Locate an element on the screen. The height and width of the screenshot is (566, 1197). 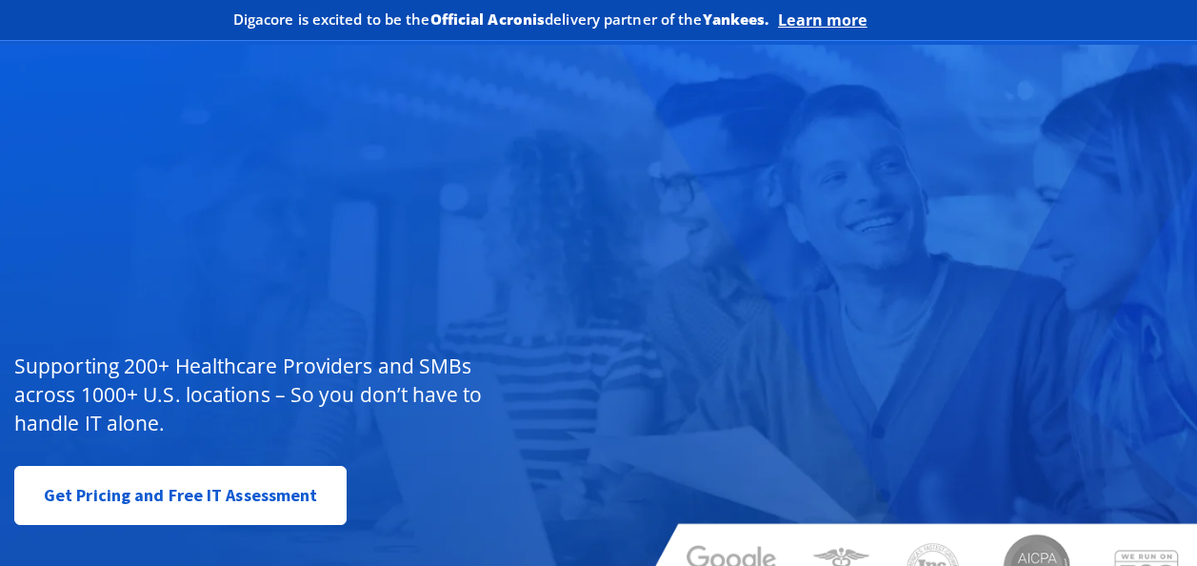
span: Get Pricing and Free IT Assessment is located at coordinates (180, 495).